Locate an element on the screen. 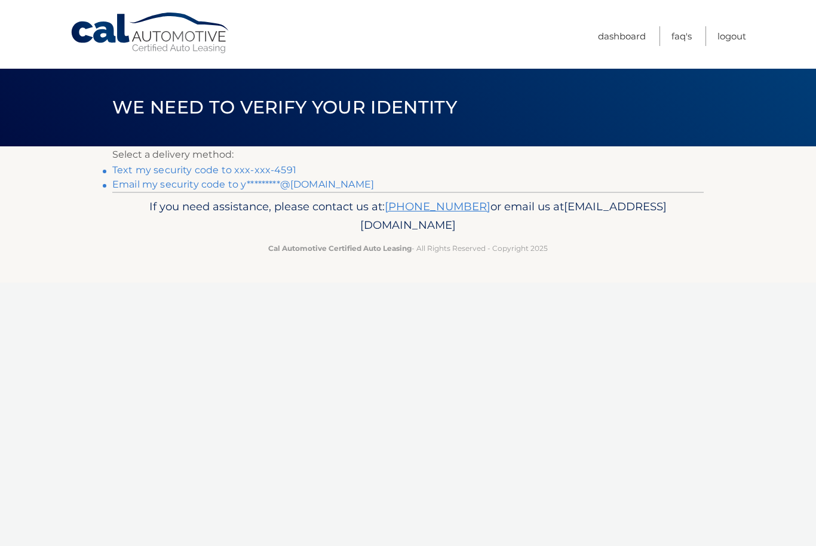 The height and width of the screenshot is (546, 816). p: Select a delivery method: is located at coordinates (408, 155).